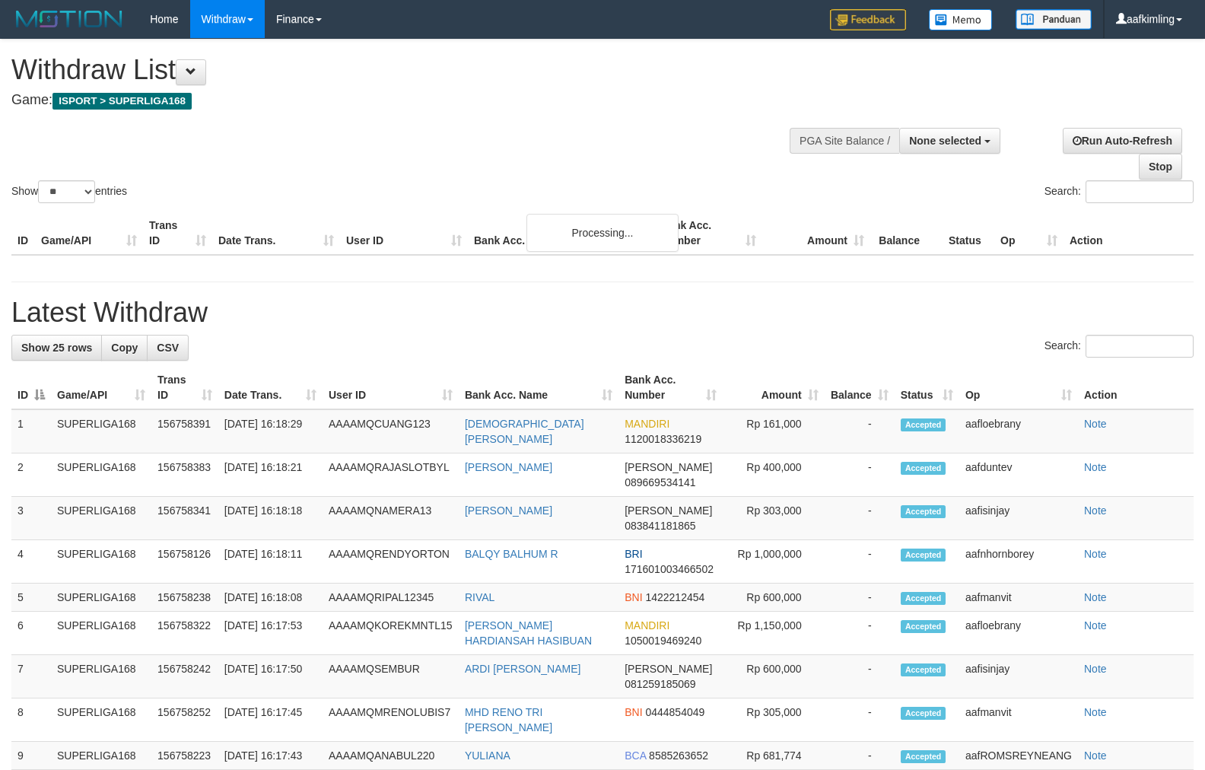 This screenshot has width=1205, height=770. I want to click on td: AAAAMQCUANG123, so click(390, 431).